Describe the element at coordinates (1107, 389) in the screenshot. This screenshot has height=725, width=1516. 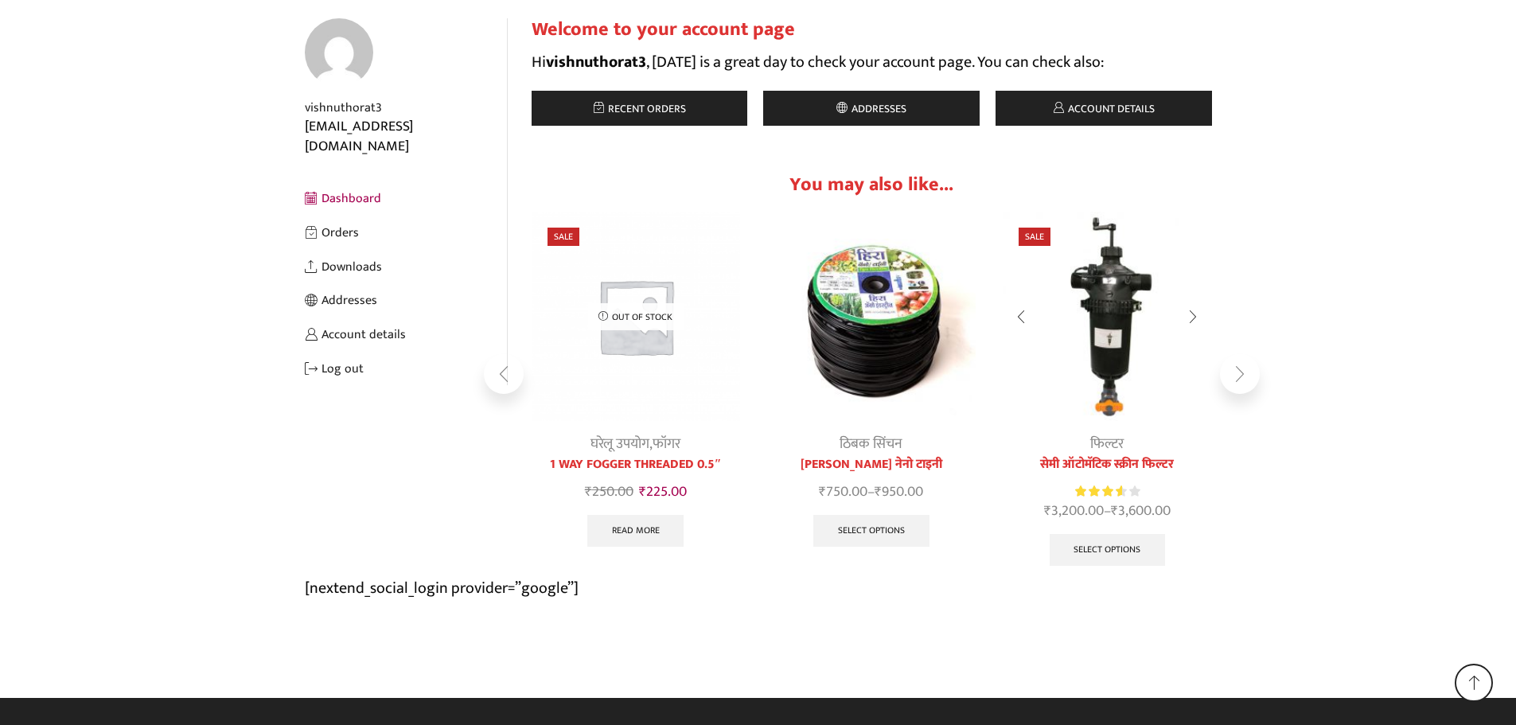
I see `div: 3 / 7` at that location.